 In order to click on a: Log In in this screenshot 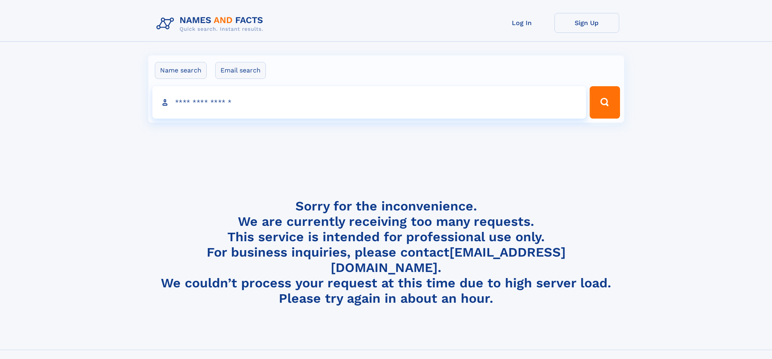, I will do `click(522, 23)`.